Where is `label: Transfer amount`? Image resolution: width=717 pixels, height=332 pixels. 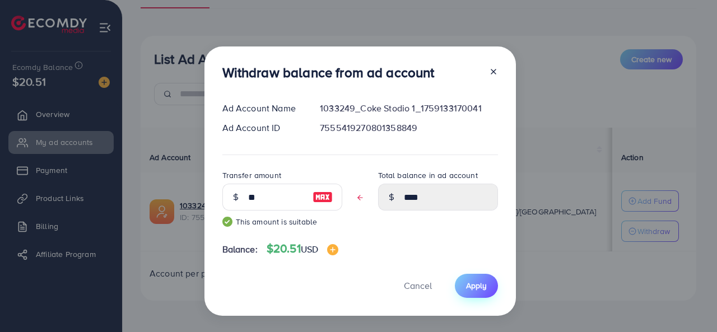
label: Transfer amount is located at coordinates (251, 175).